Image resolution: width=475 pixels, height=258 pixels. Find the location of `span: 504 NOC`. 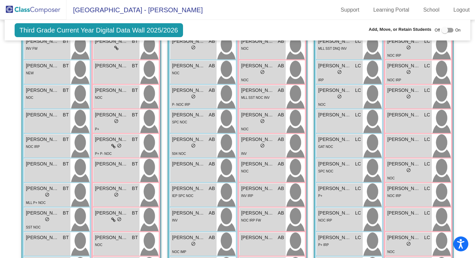

span: 504 NOC is located at coordinates (179, 154).